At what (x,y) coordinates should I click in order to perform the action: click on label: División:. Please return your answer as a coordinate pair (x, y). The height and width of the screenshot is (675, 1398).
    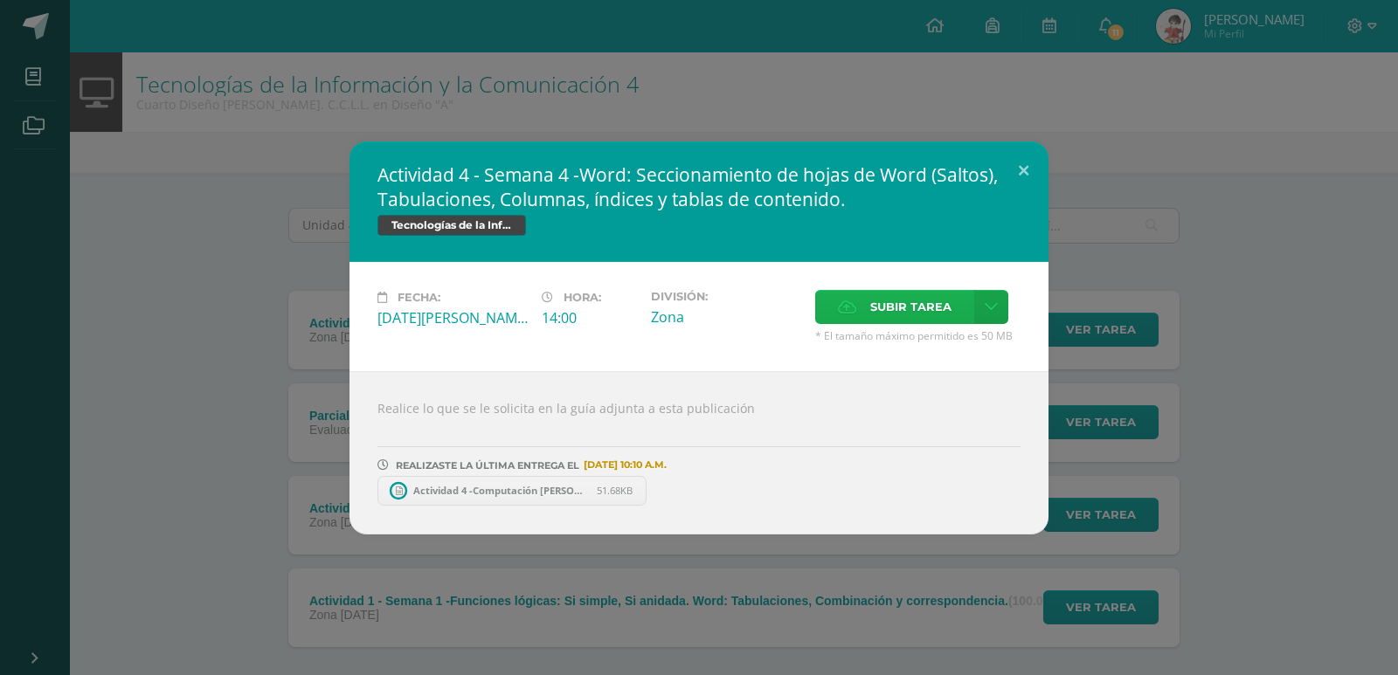
    Looking at the image, I should click on (726, 296).